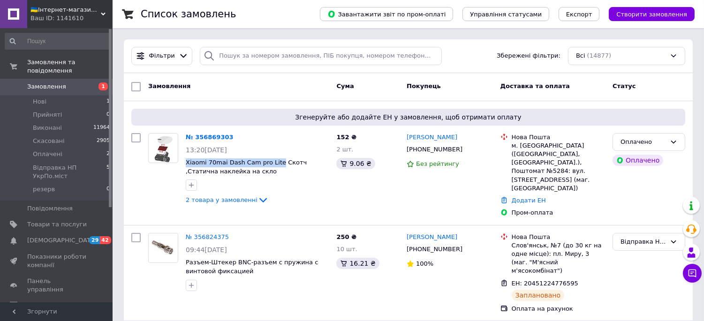 The width and height of the screenshot is (704, 321). I want to click on span: Всі, so click(580, 56).